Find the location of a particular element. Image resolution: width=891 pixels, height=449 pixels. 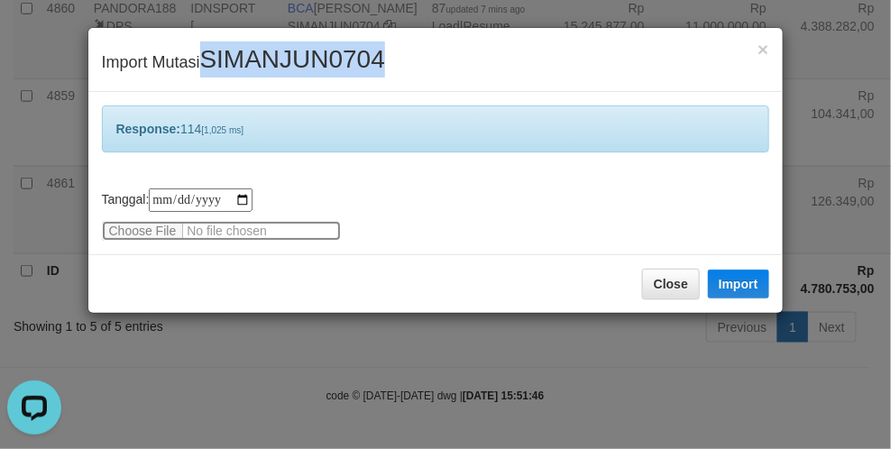

button: Open LiveChat chat widget is located at coordinates (34, 34).